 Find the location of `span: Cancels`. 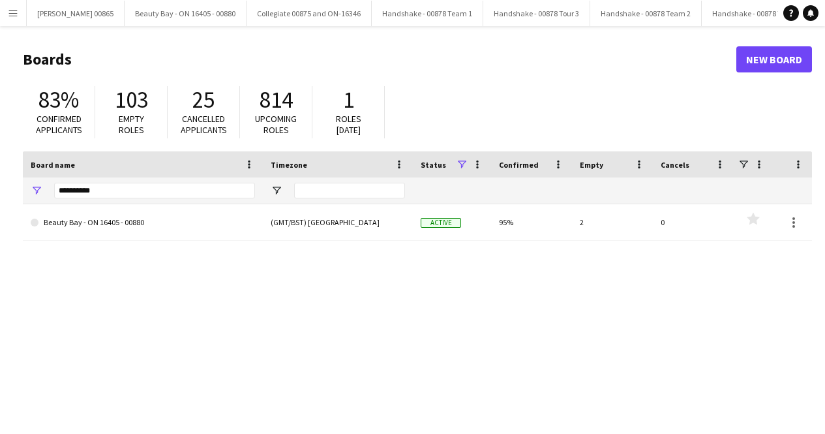

span: Cancels is located at coordinates (675, 164).